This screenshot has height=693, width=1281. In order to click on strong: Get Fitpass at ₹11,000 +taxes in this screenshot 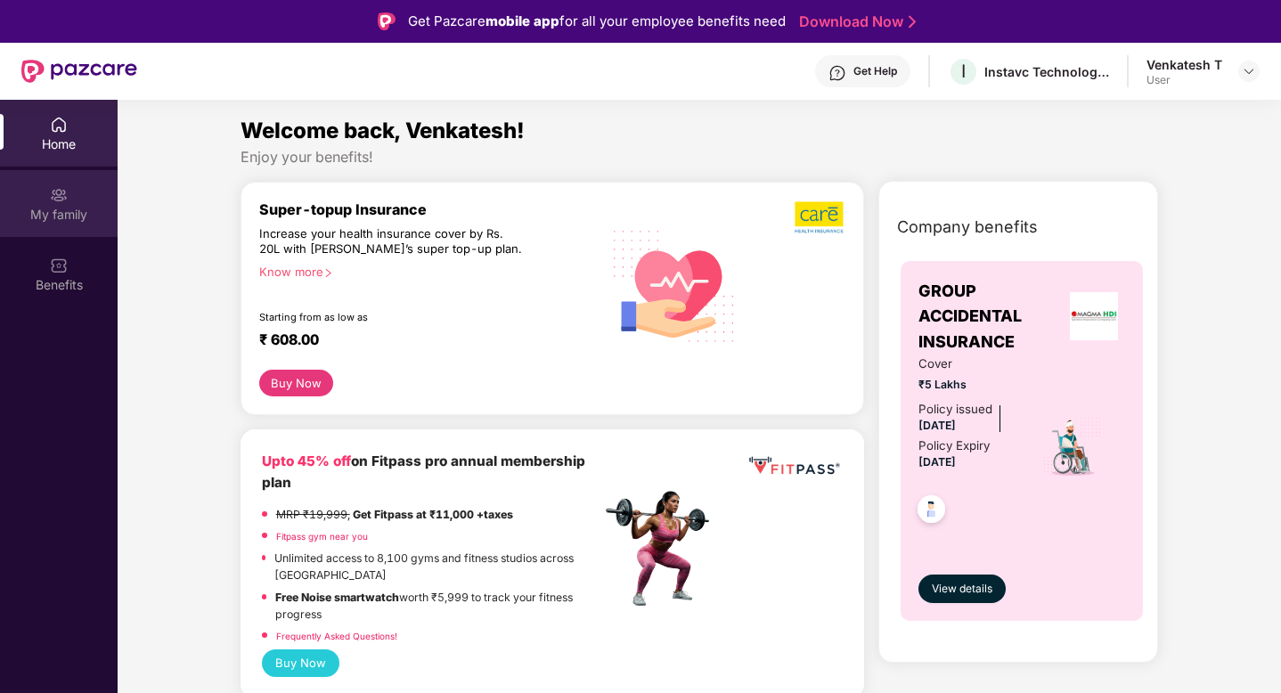, I will do `click(433, 514)`.